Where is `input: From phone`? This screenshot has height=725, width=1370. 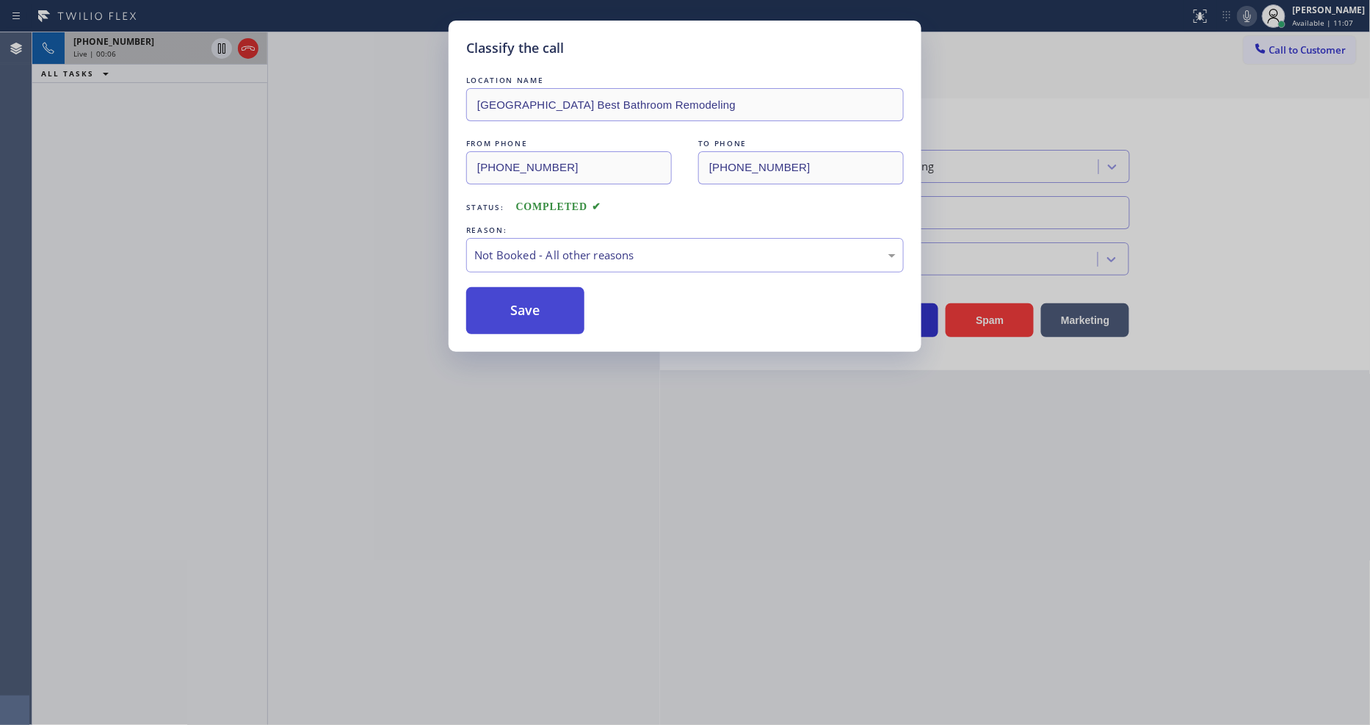 input: From phone is located at coordinates (569, 167).